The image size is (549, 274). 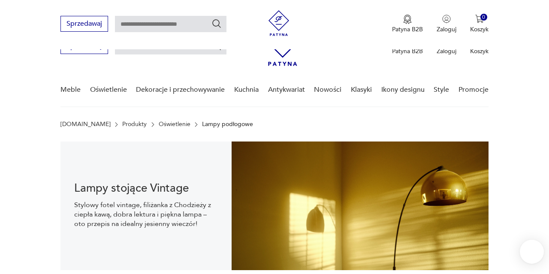 What do you see at coordinates (246, 90) in the screenshot?
I see `a: Kuchnia` at bounding box center [246, 90].